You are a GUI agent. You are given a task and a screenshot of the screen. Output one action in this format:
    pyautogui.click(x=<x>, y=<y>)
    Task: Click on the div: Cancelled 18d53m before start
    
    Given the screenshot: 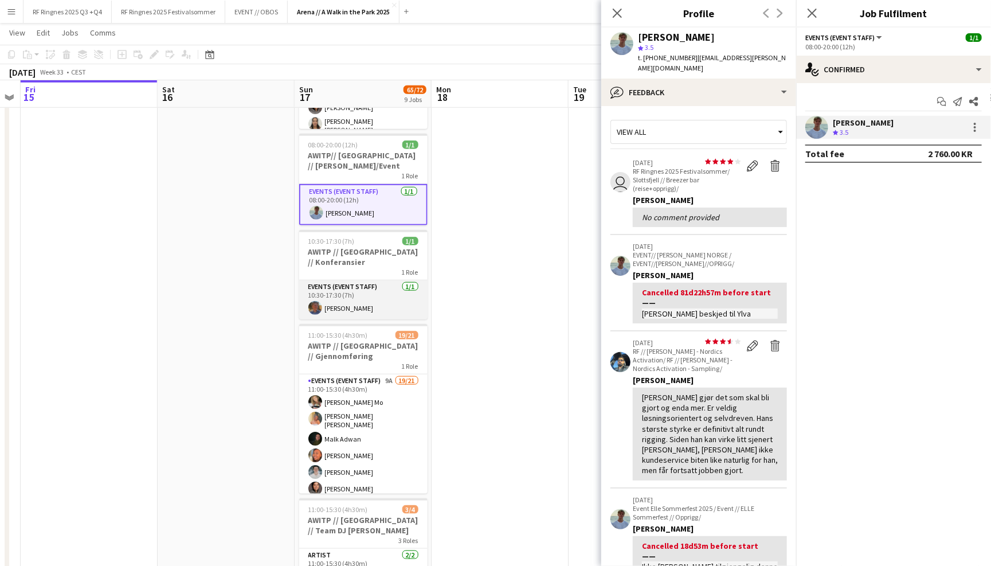 What is the action you would take?
    pyautogui.click(x=710, y=551)
    